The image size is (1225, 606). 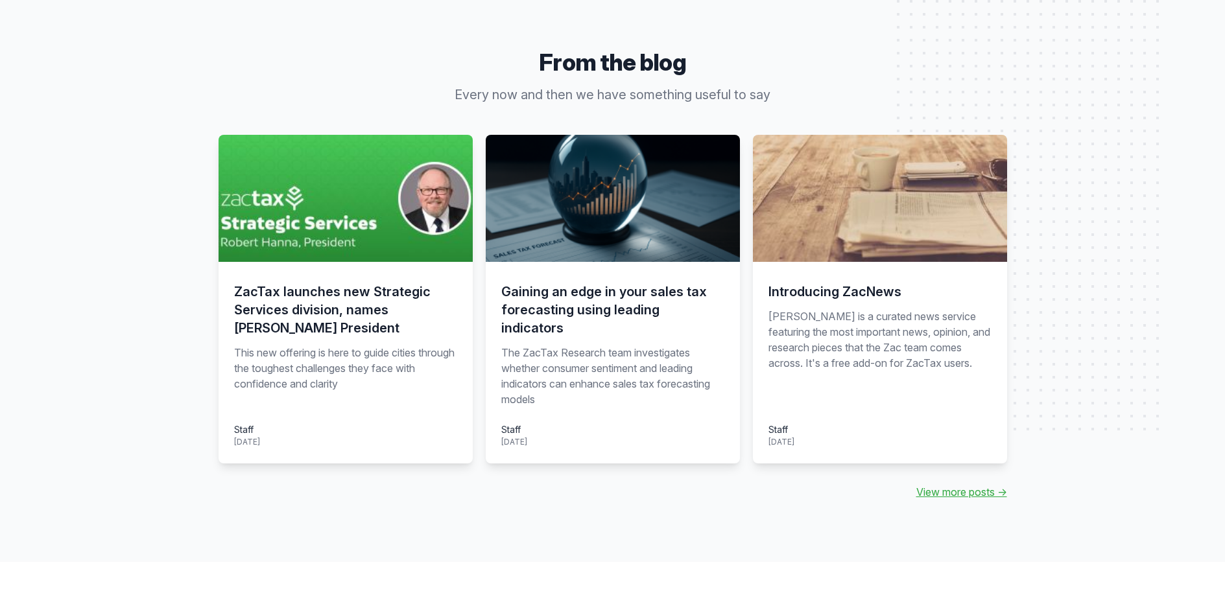 What do you see at coordinates (613, 95) in the screenshot?
I see `p: Every now and then we have something useful to say` at bounding box center [613, 95].